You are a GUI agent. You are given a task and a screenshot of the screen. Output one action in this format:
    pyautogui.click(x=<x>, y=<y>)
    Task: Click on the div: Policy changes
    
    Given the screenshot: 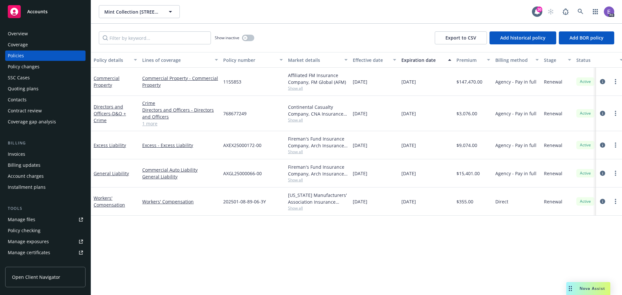 What is the action you would take?
    pyautogui.click(x=24, y=67)
    